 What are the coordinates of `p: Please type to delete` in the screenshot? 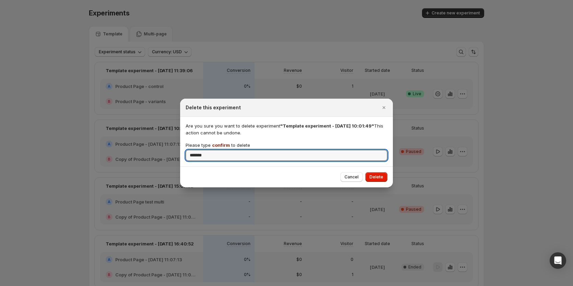 It's located at (218, 145).